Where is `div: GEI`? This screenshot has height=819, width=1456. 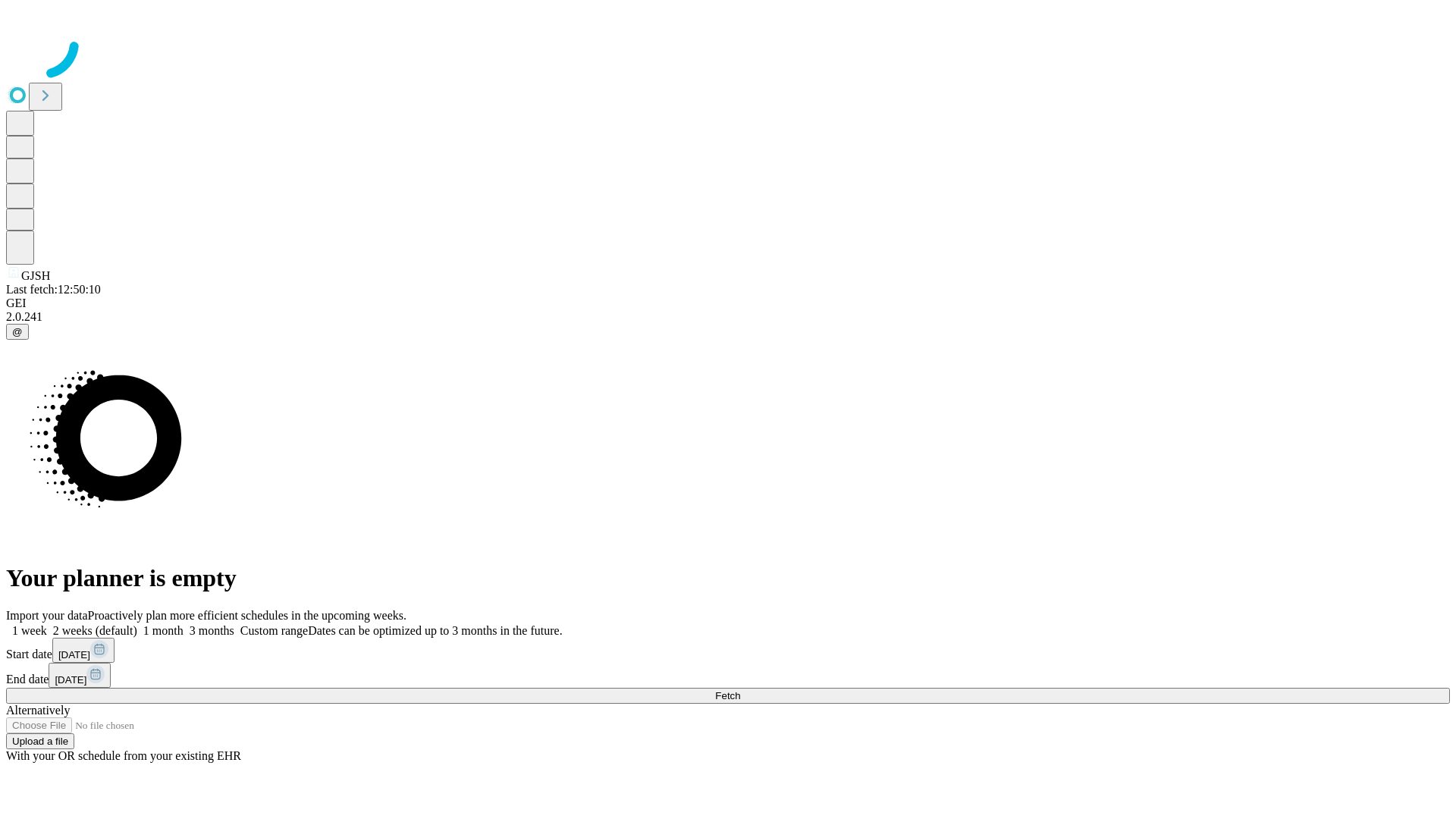 div: GEI is located at coordinates (728, 304).